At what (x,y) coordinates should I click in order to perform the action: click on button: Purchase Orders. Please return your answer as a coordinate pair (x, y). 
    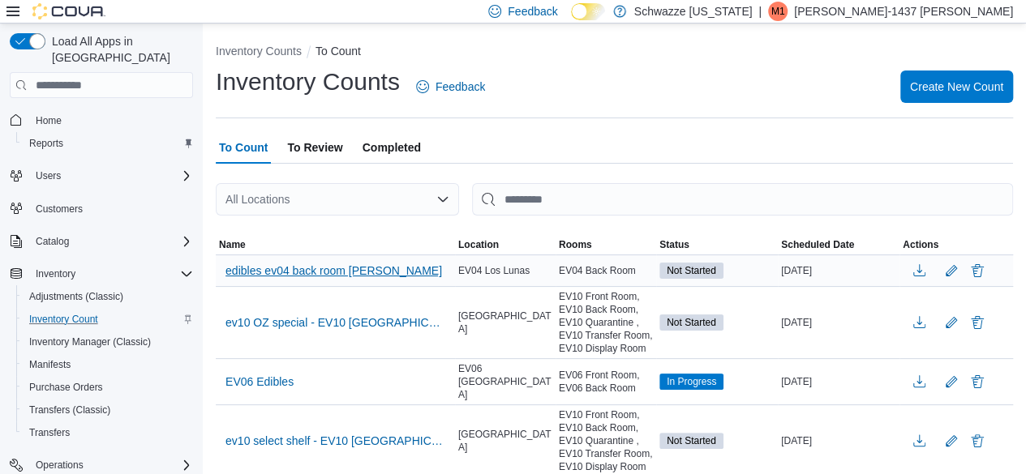
    Looking at the image, I should click on (108, 388).